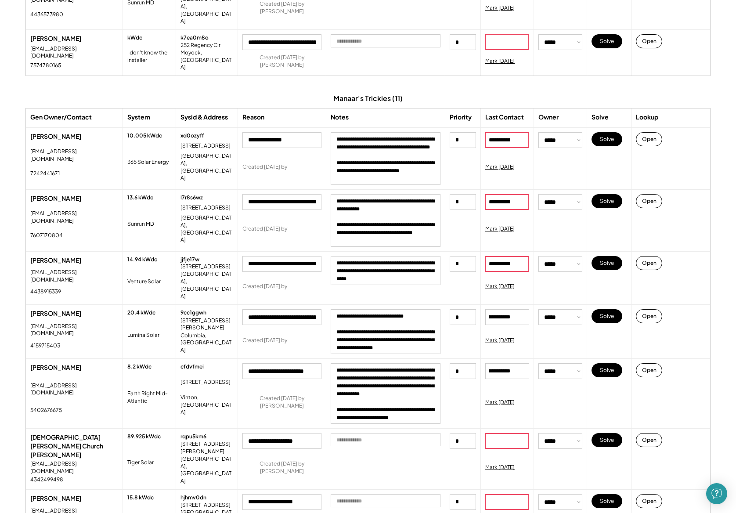 This screenshot has height=513, width=736. What do you see at coordinates (149, 397) in the screenshot?
I see `div: Earth Right Mid-Atlantic` at bounding box center [149, 397].